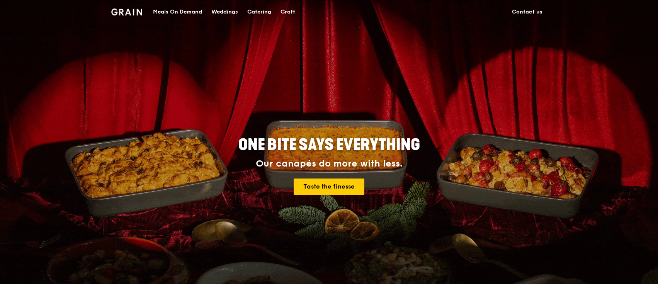 The width and height of the screenshot is (658, 284). Describe the element at coordinates (329, 145) in the screenshot. I see `span: ONE BITE SAYS EVERYTHING` at that location.